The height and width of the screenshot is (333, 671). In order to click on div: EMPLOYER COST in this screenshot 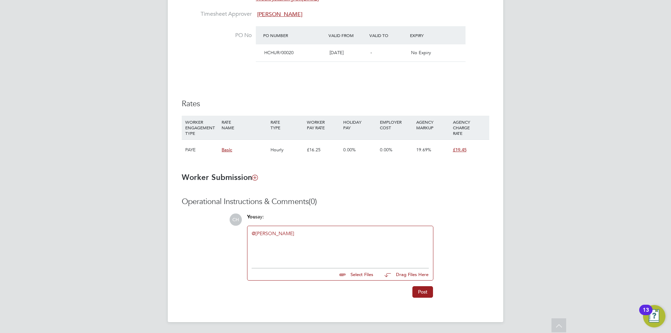, I will do `click(396, 125)`.